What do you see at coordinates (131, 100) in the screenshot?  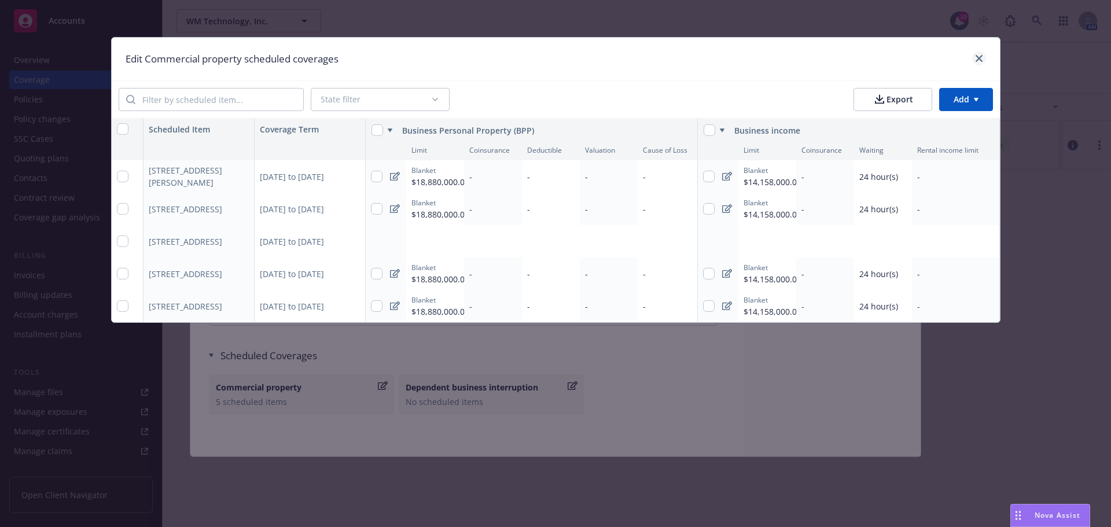 I see `svg: Search` at bounding box center [131, 100].